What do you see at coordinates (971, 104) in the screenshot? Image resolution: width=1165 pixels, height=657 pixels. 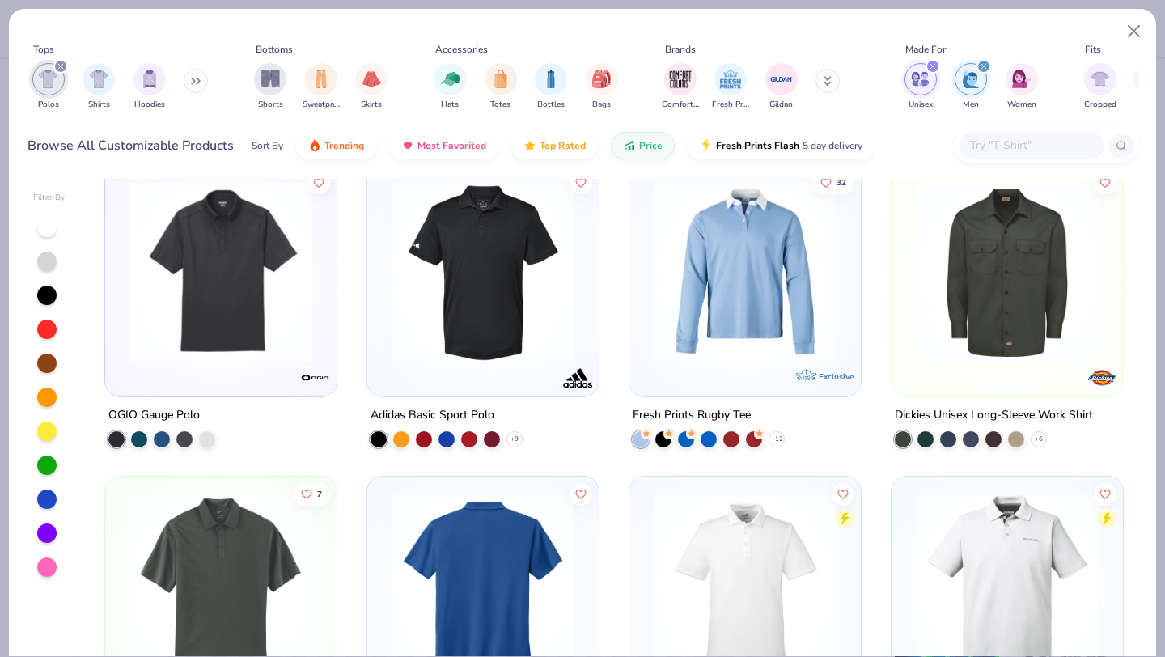 I see `span: Men` at bounding box center [971, 104].